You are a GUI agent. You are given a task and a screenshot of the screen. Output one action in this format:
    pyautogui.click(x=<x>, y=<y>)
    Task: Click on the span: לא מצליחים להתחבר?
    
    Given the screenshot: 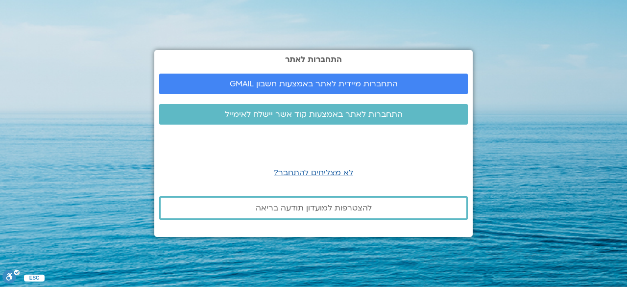 What is the action you would take?
    pyautogui.click(x=314, y=173)
    